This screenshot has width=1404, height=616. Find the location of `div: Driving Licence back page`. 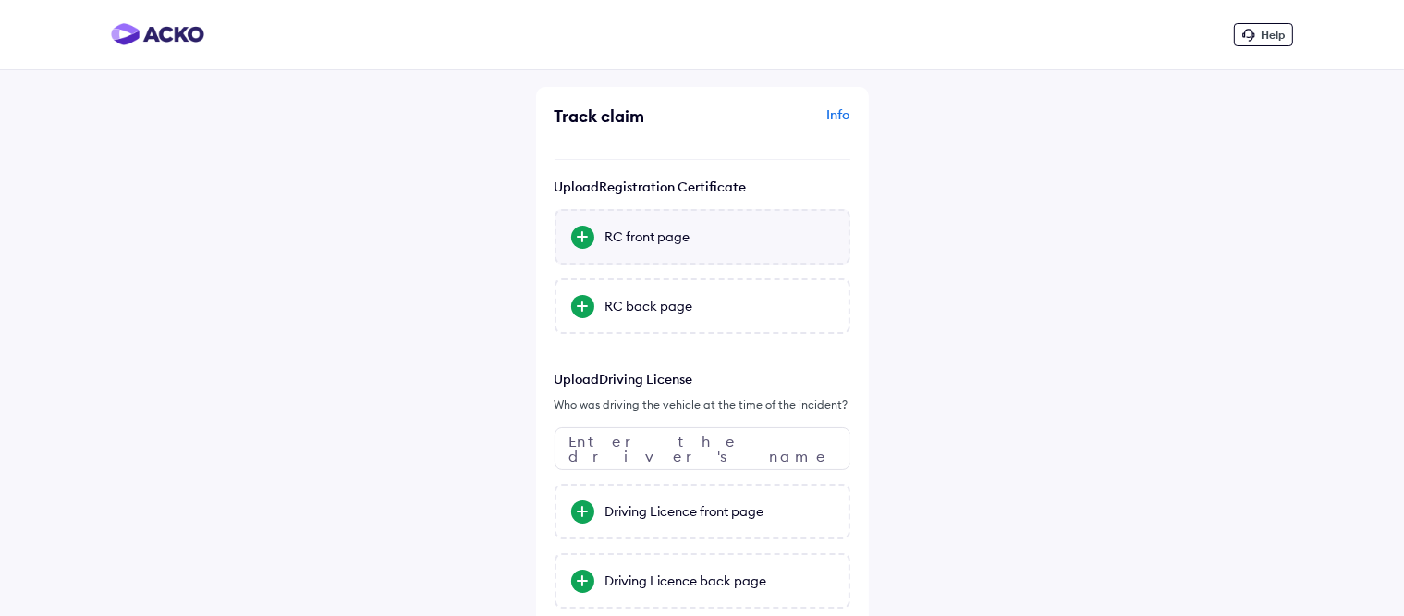

div: Driving Licence back page is located at coordinates (719, 581).